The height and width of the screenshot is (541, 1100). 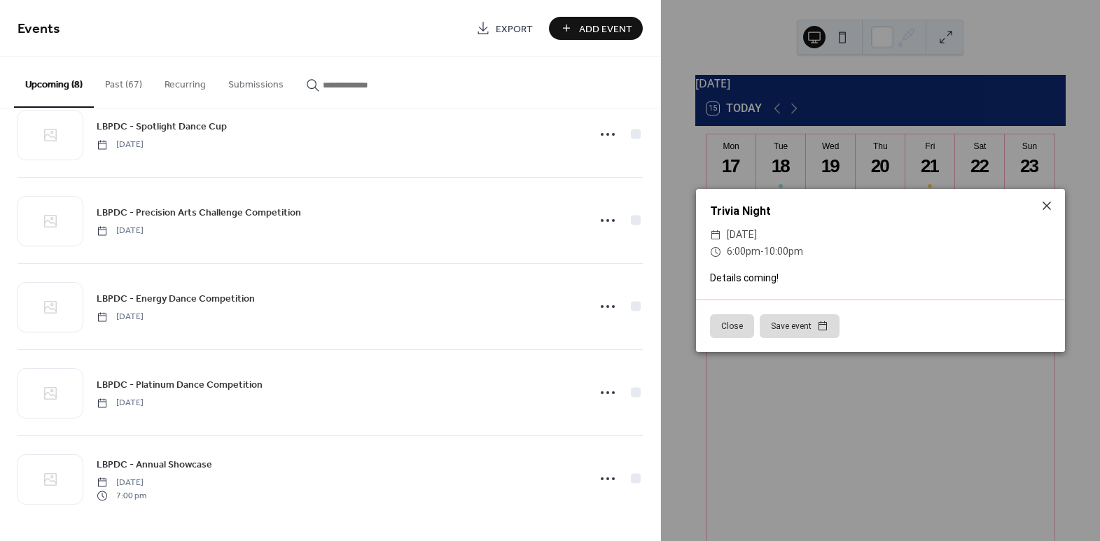 I want to click on span: Add Event, so click(x=606, y=29).